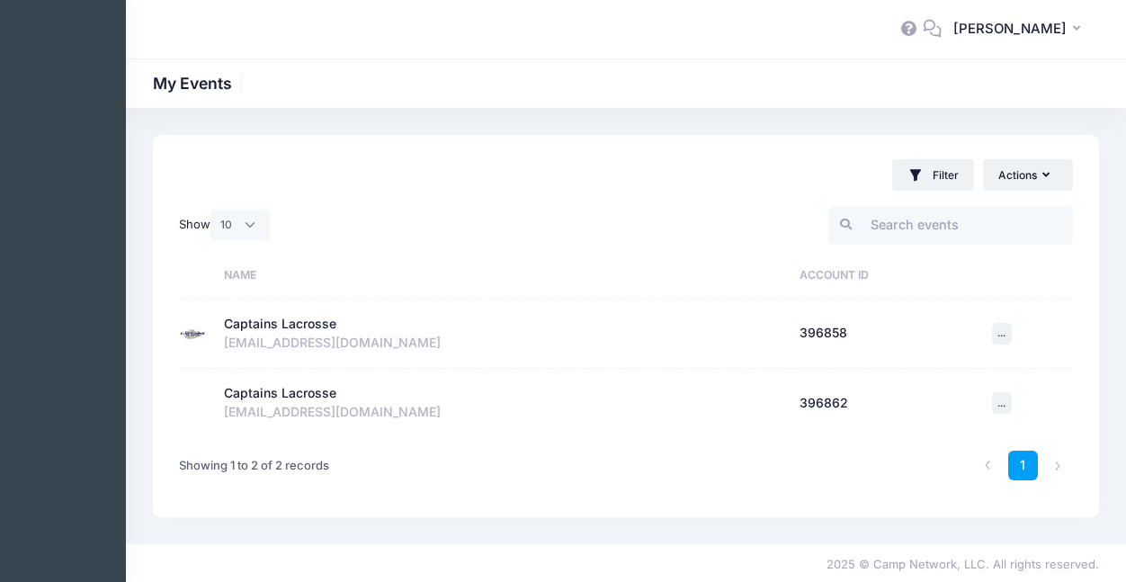  What do you see at coordinates (193, 334) in the screenshot?
I see `img: Captains Lacrosse` at bounding box center [193, 334].